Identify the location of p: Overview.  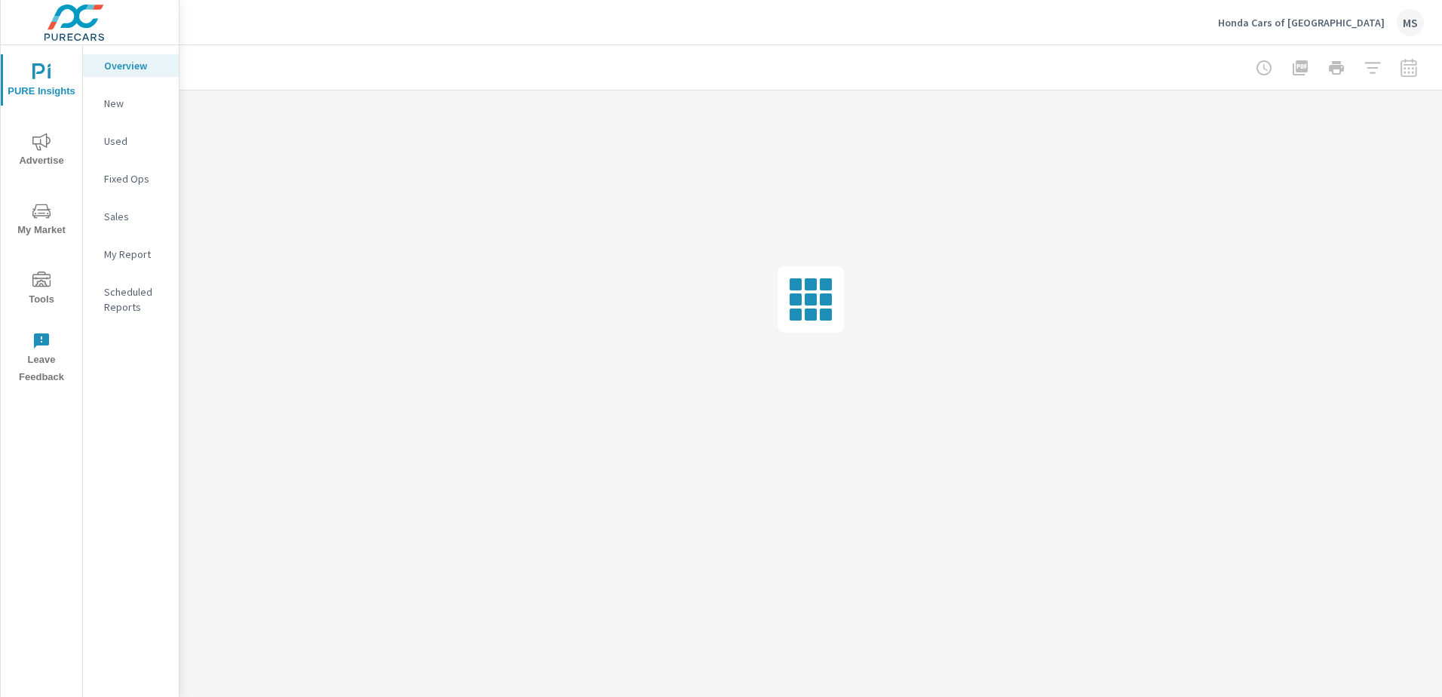
(135, 66).